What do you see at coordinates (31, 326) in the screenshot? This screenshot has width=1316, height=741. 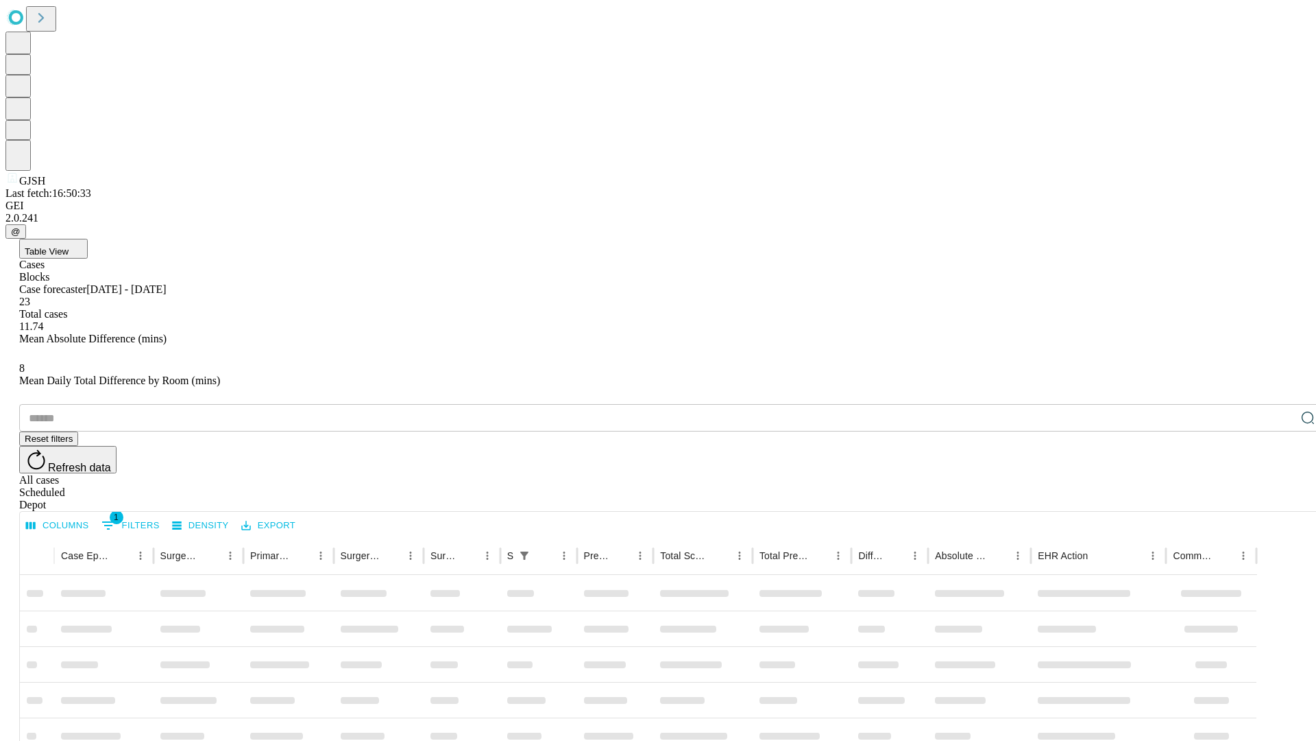 I see `span: 11.74` at bounding box center [31, 326].